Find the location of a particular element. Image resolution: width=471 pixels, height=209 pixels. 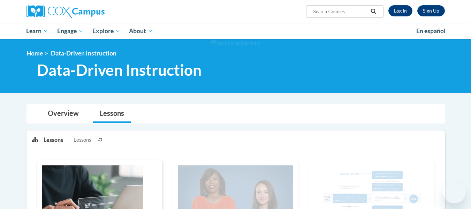

a: Cox Campus is located at coordinates (93, 11).